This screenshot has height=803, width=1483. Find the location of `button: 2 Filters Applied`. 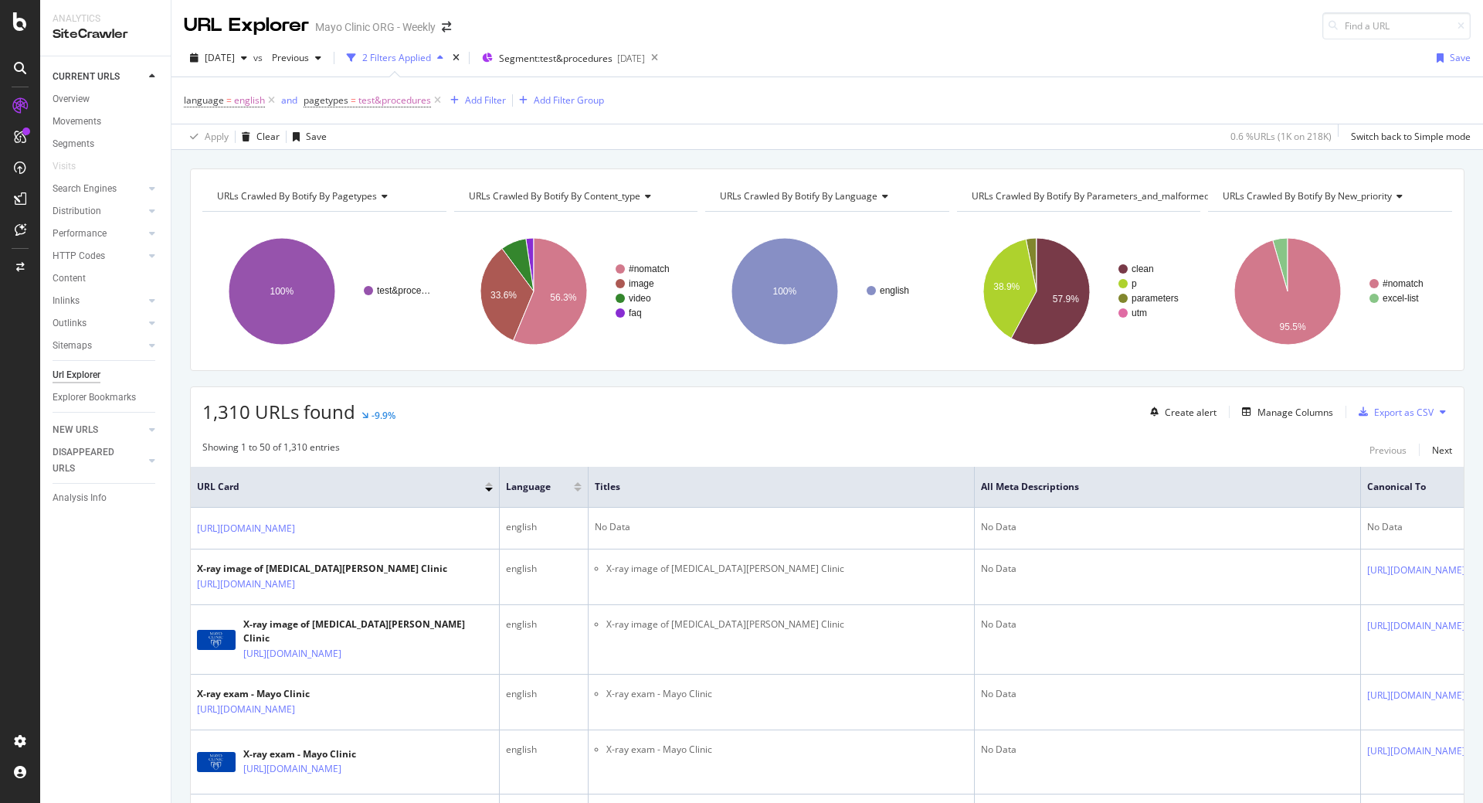

button: 2 Filters Applied is located at coordinates (395, 58).